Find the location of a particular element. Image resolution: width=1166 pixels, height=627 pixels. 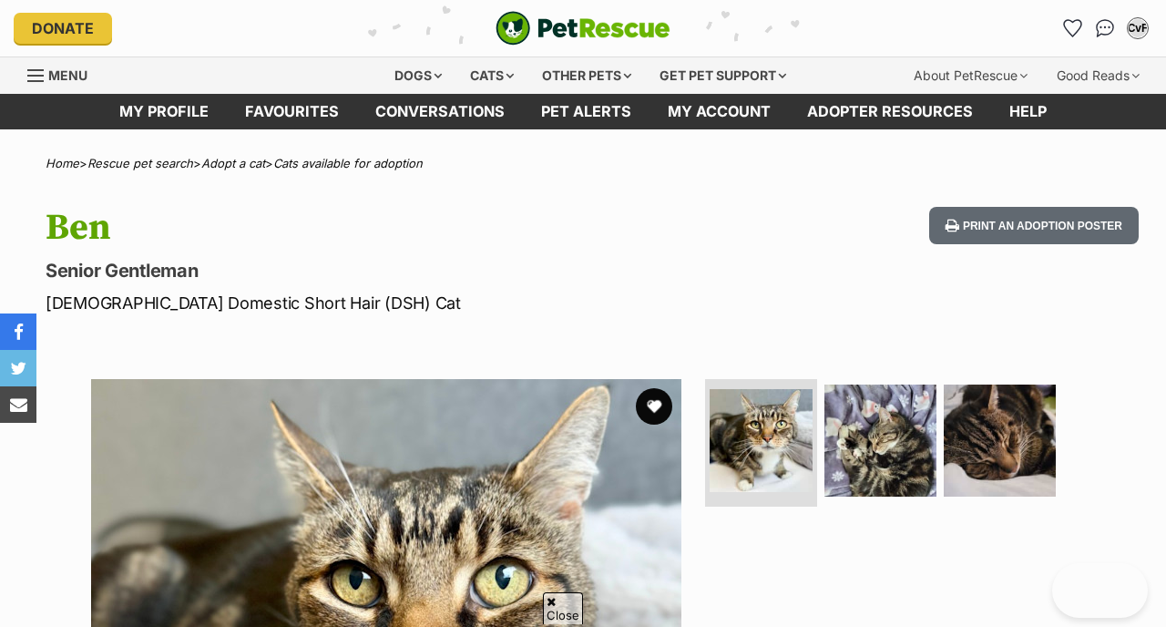

a: Menu is located at coordinates (64, 74).